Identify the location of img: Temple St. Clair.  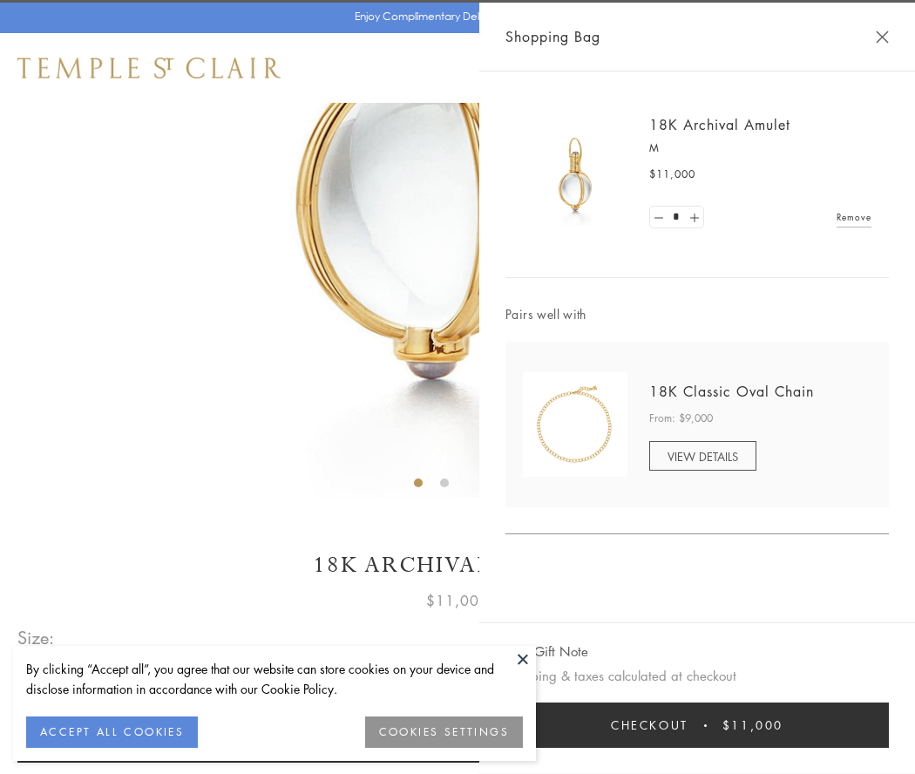
(149, 68).